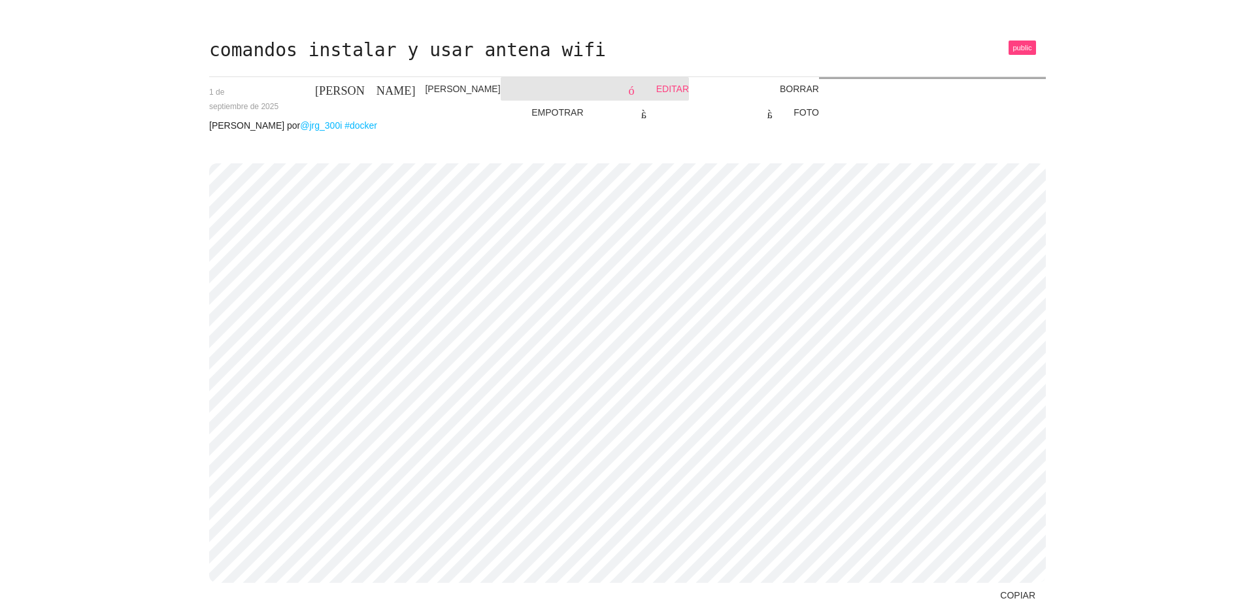  I want to click on font: COPIAR, so click(1017, 595).